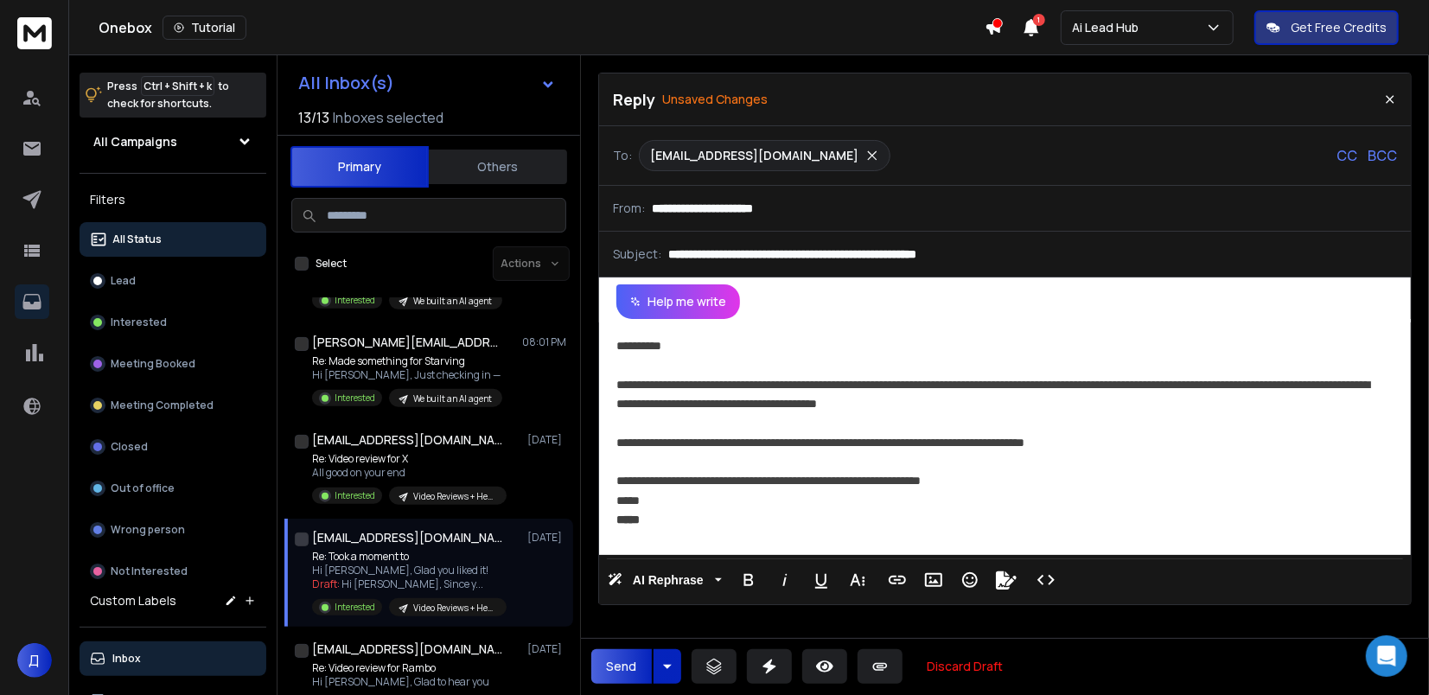  I want to click on h3: Custom Labels, so click(133, 601).